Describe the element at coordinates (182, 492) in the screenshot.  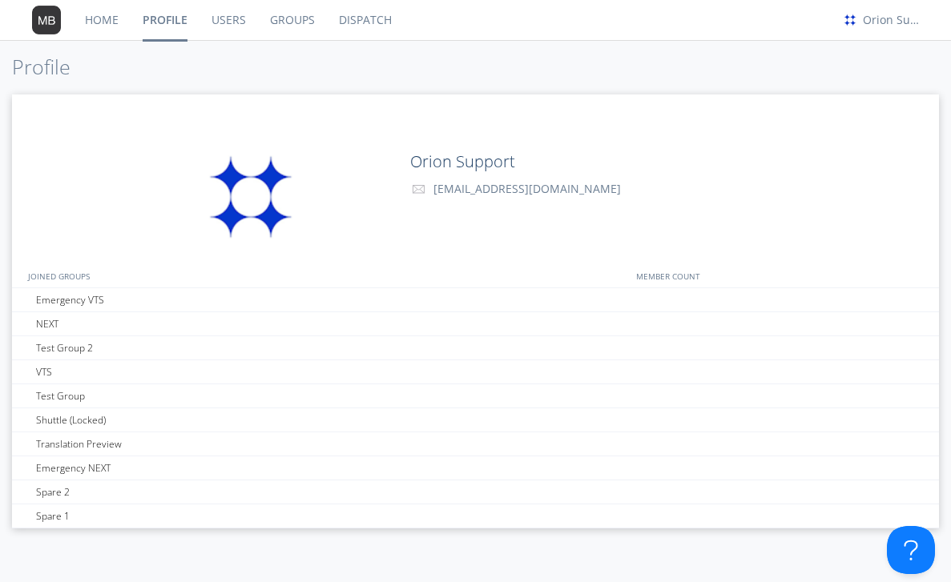
I see `div: Spare 2` at that location.